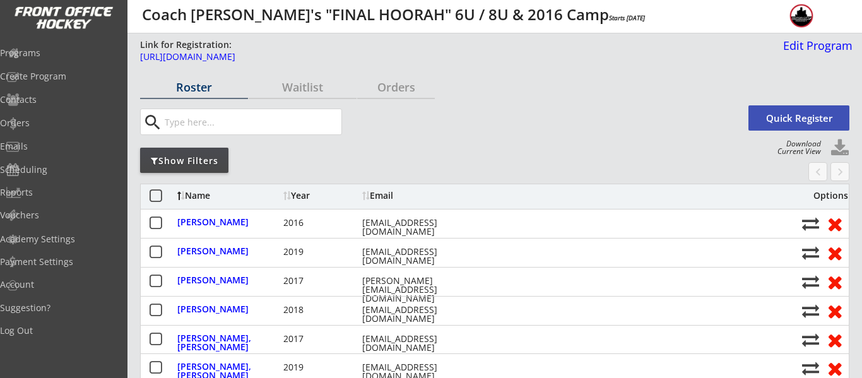  Describe the element at coordinates (816, 45) in the screenshot. I see `div: Edit Program` at that location.